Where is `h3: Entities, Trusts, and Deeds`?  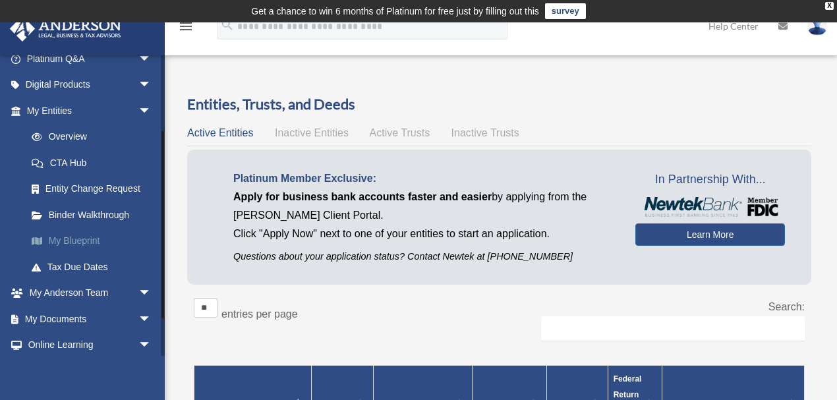
h3: Entities, Trusts, and Deeds is located at coordinates (499, 104).